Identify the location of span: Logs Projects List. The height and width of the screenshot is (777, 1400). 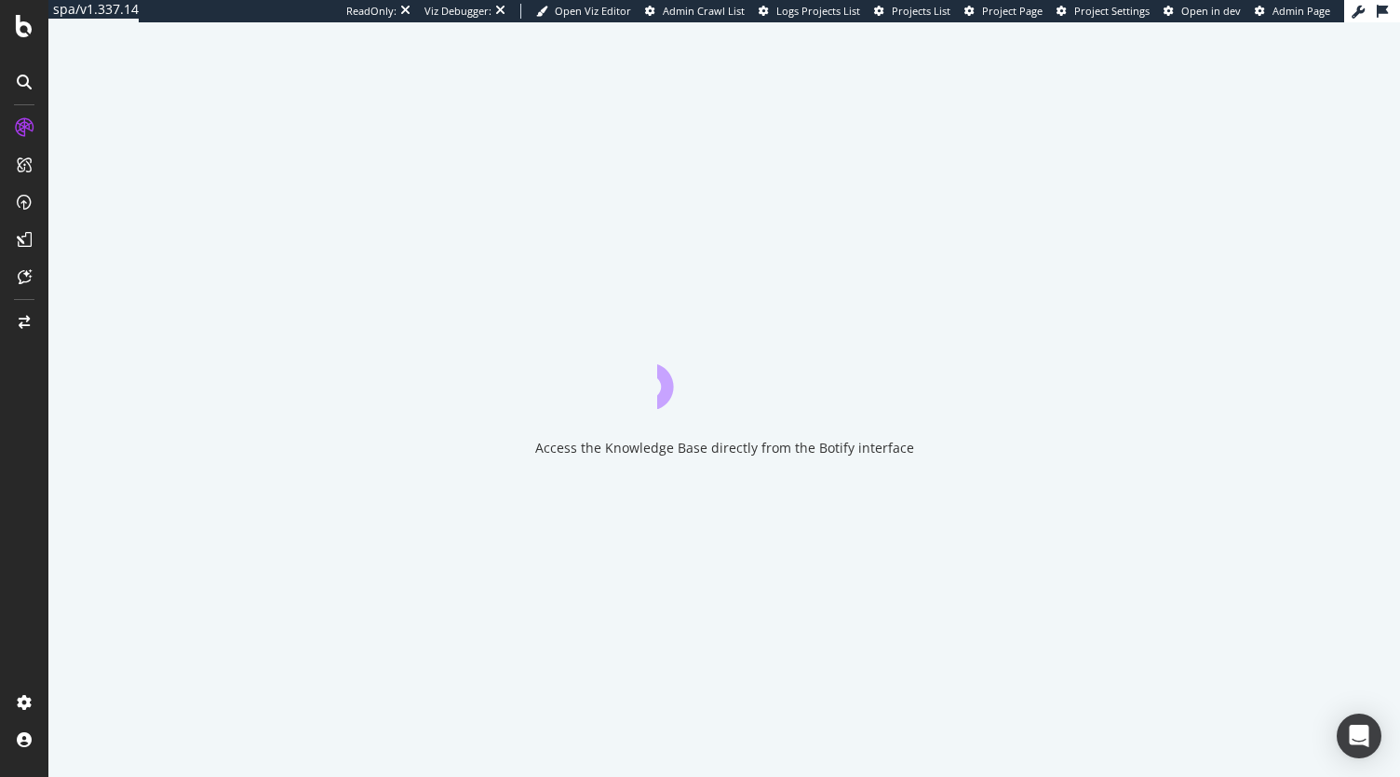
(818, 10).